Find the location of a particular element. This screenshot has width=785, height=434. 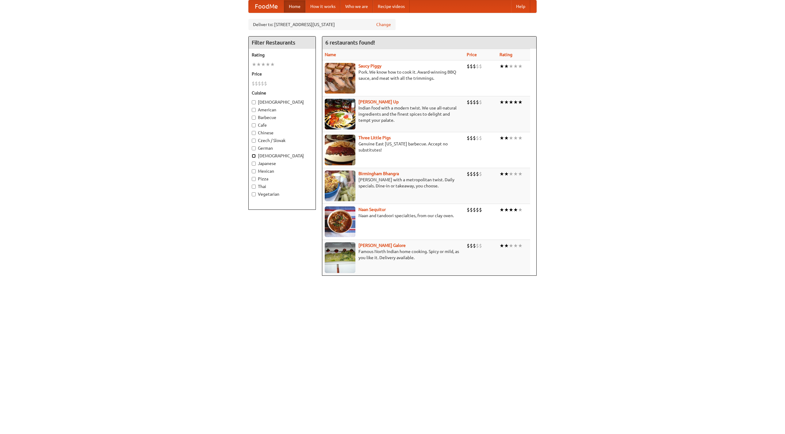

a: Birmingham Bhangra is located at coordinates (379, 174).